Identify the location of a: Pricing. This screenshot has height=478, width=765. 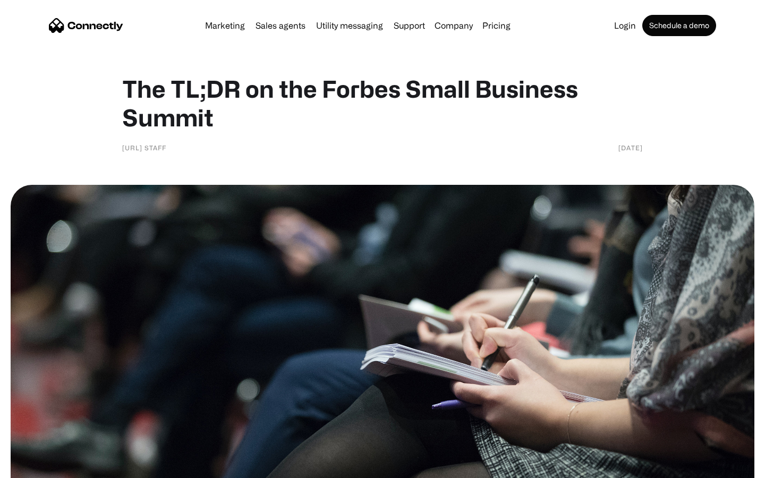
(496, 26).